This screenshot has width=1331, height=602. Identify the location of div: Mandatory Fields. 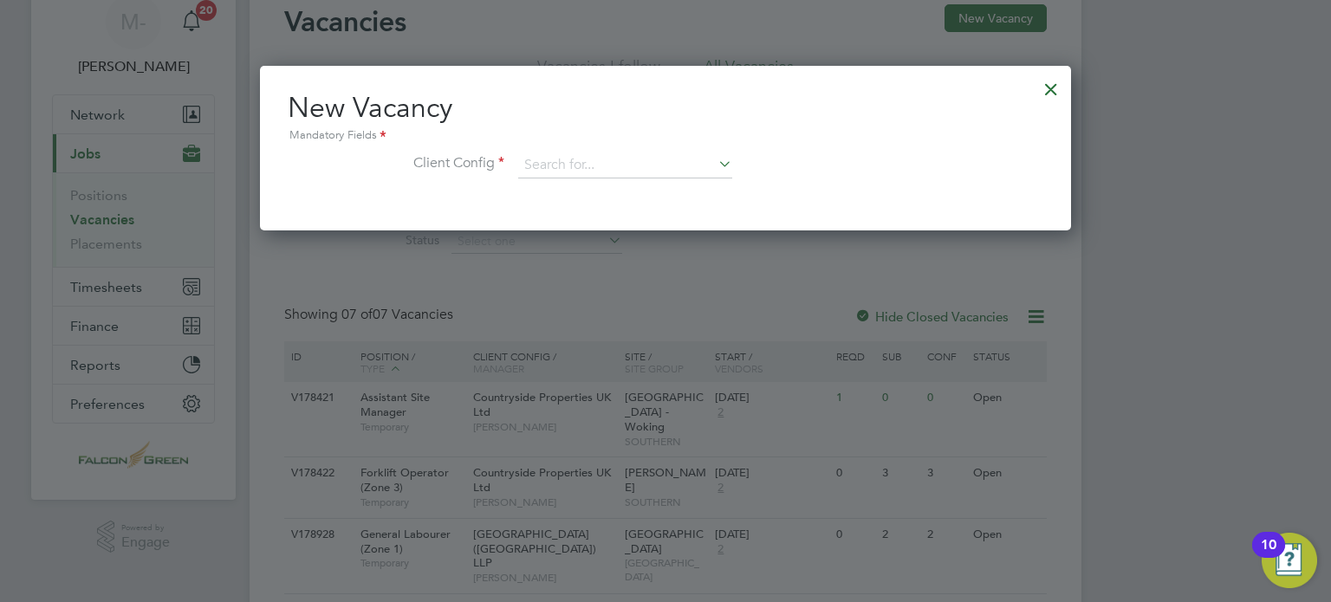
(666, 136).